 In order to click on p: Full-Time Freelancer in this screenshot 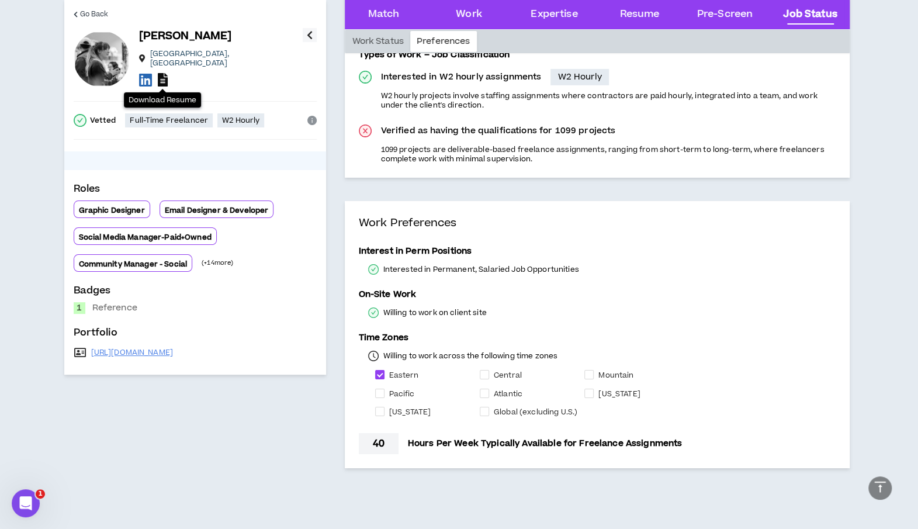, I will do `click(169, 120)`.